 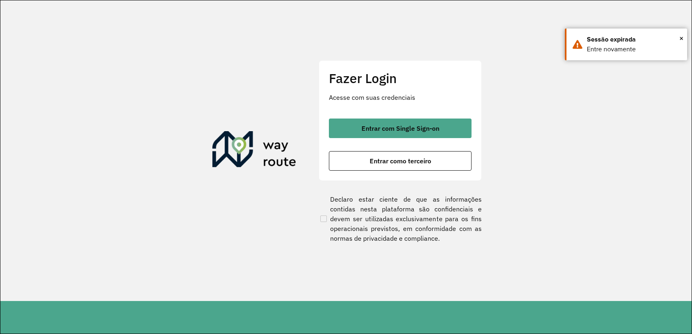 What do you see at coordinates (400, 78) in the screenshot?
I see `h2: Fazer Login` at bounding box center [400, 78].